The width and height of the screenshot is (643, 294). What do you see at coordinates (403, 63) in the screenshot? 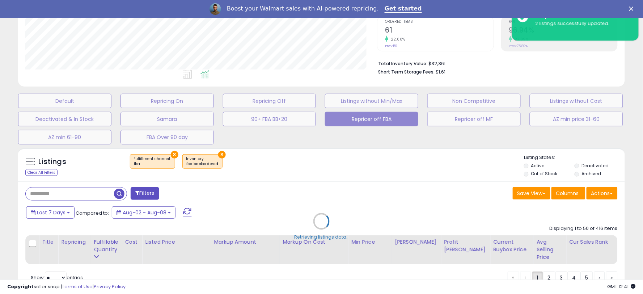
I see `b: Total Inventory Value:` at bounding box center [403, 63].